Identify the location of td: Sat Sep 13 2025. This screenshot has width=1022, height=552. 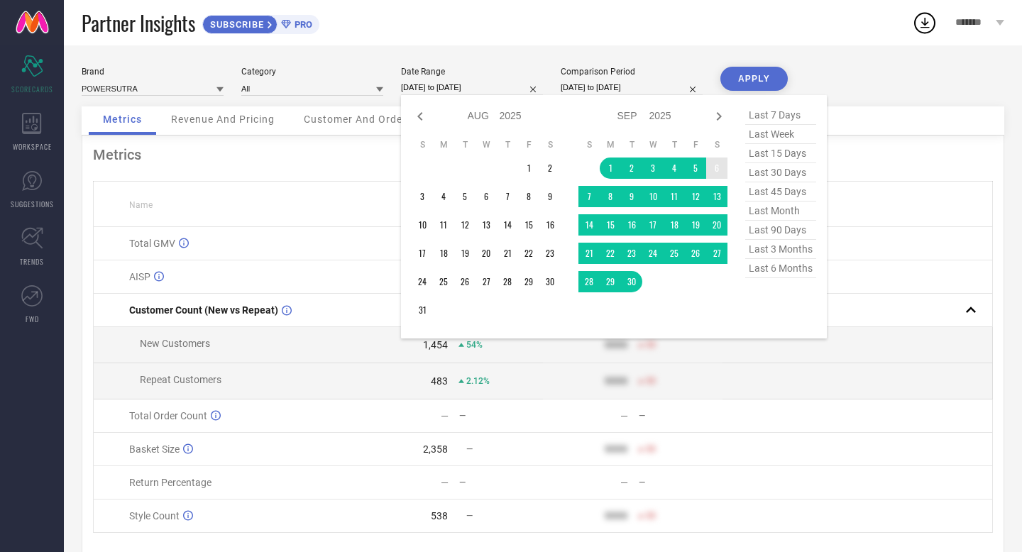
(717, 197).